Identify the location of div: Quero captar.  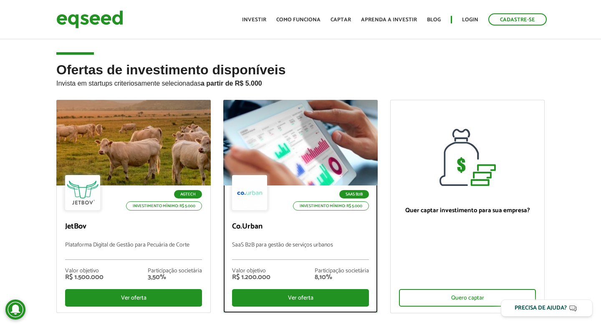
(468, 298).